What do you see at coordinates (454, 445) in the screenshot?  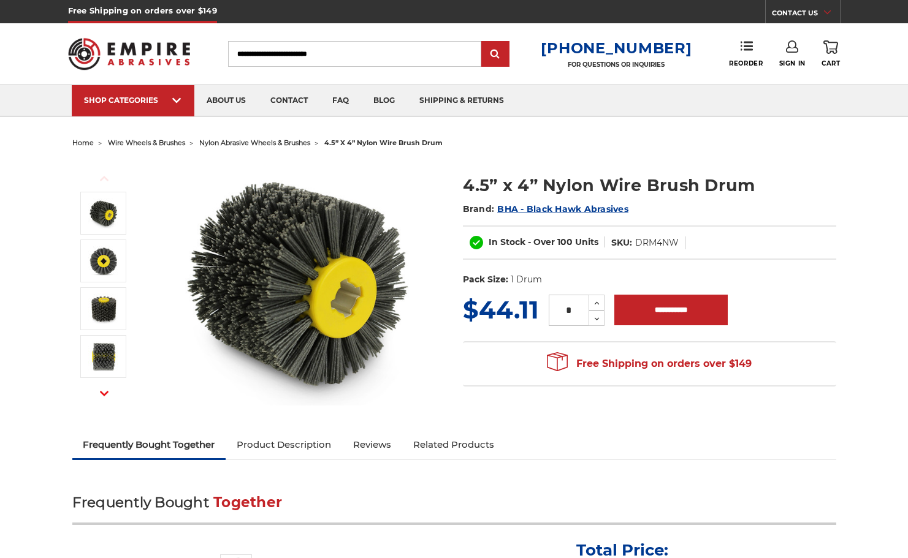 I see `a: Related Products` at bounding box center [454, 445].